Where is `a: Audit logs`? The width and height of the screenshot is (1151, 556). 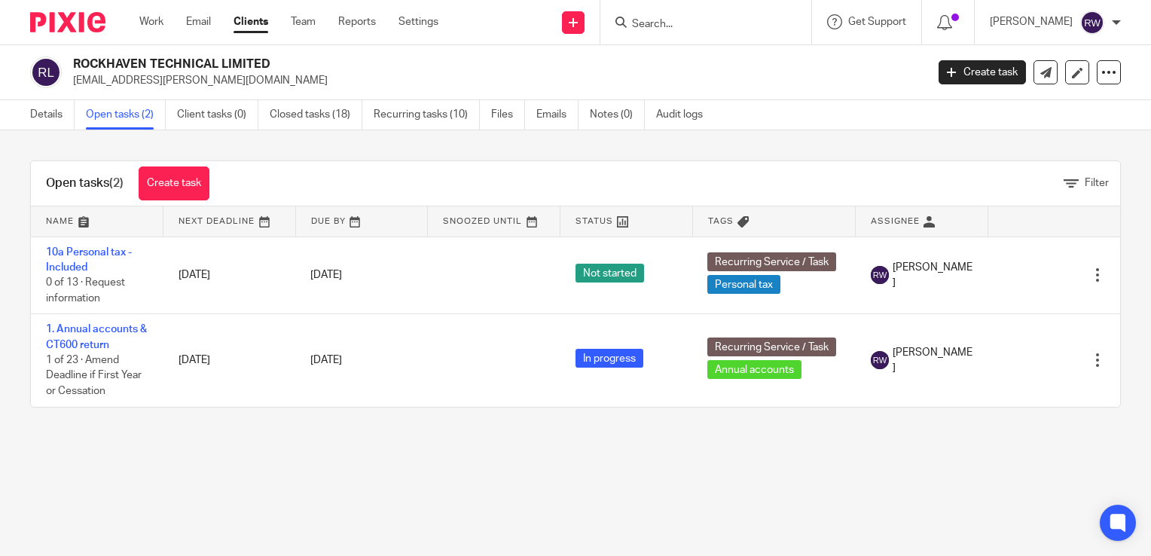
a: Audit logs is located at coordinates (685, 115).